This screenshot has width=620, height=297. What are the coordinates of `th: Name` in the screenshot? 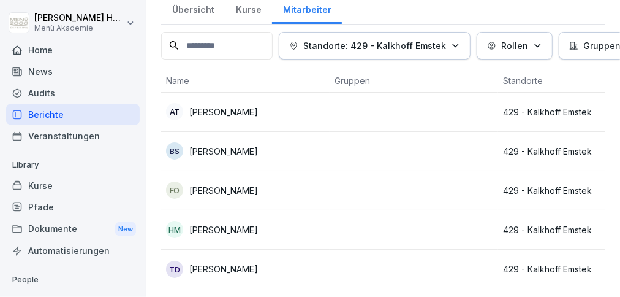 It's located at (245, 81).